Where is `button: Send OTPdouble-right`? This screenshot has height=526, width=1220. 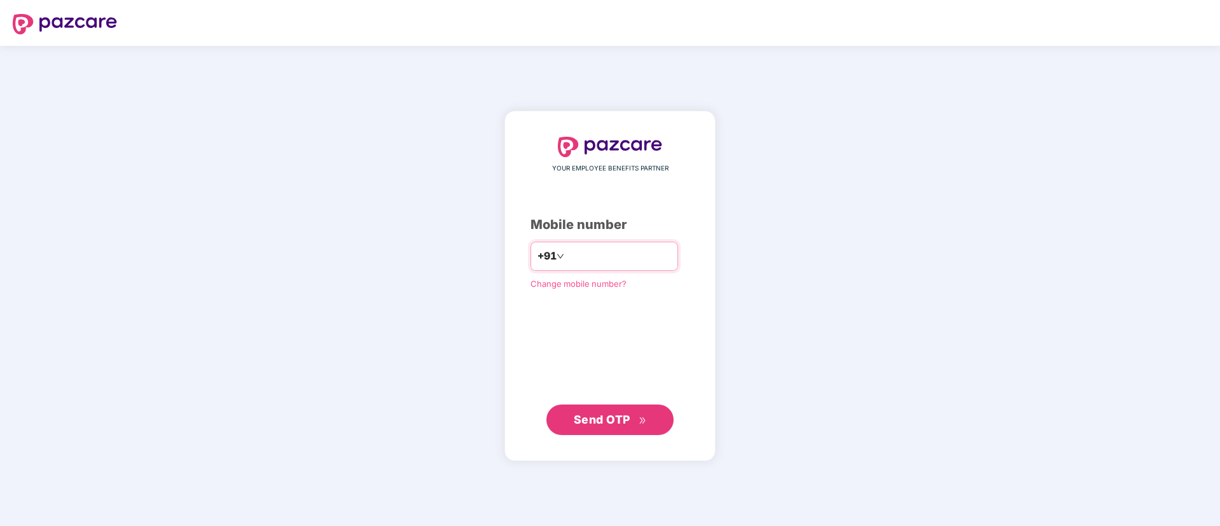 button: Send OTPdouble-right is located at coordinates (610, 420).